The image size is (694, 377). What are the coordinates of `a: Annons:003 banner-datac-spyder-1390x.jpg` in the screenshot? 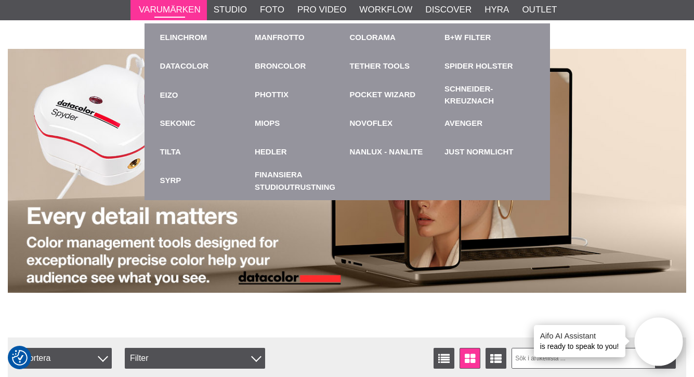 It's located at (347, 171).